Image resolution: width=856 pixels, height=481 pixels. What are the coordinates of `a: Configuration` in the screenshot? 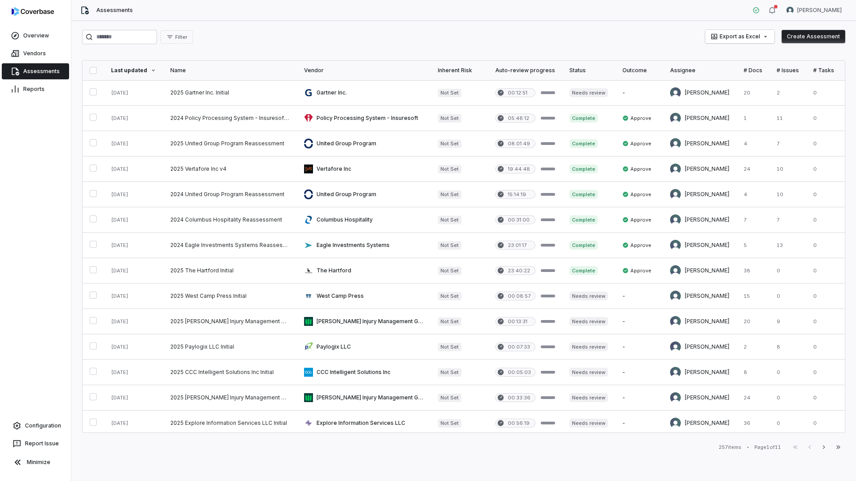 It's located at (35, 426).